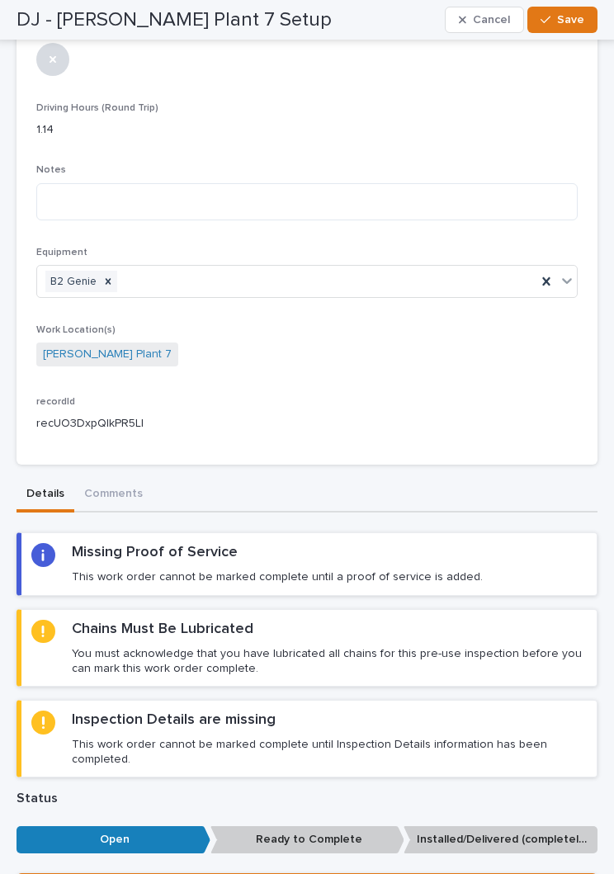 This screenshot has width=614, height=874. I want to click on p: This work order cannot be marked complete until Inspection Details information has been completed., so click(329, 751).